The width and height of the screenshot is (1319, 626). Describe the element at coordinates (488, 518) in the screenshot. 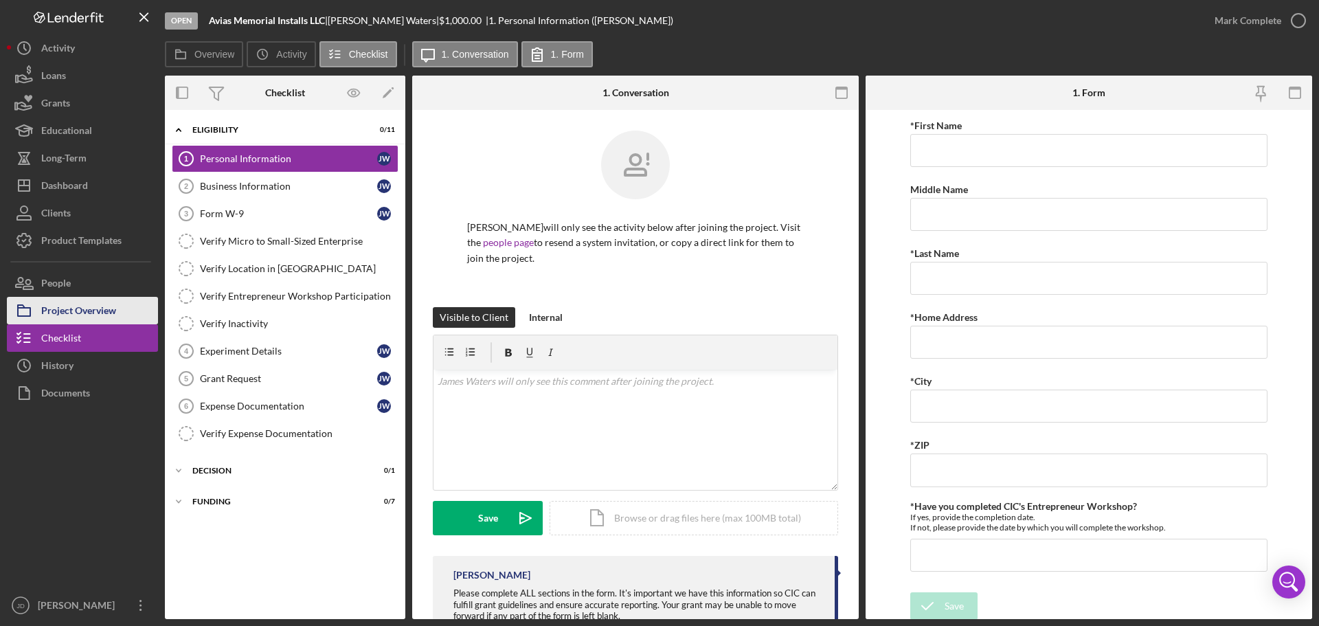

I see `div: Save` at that location.